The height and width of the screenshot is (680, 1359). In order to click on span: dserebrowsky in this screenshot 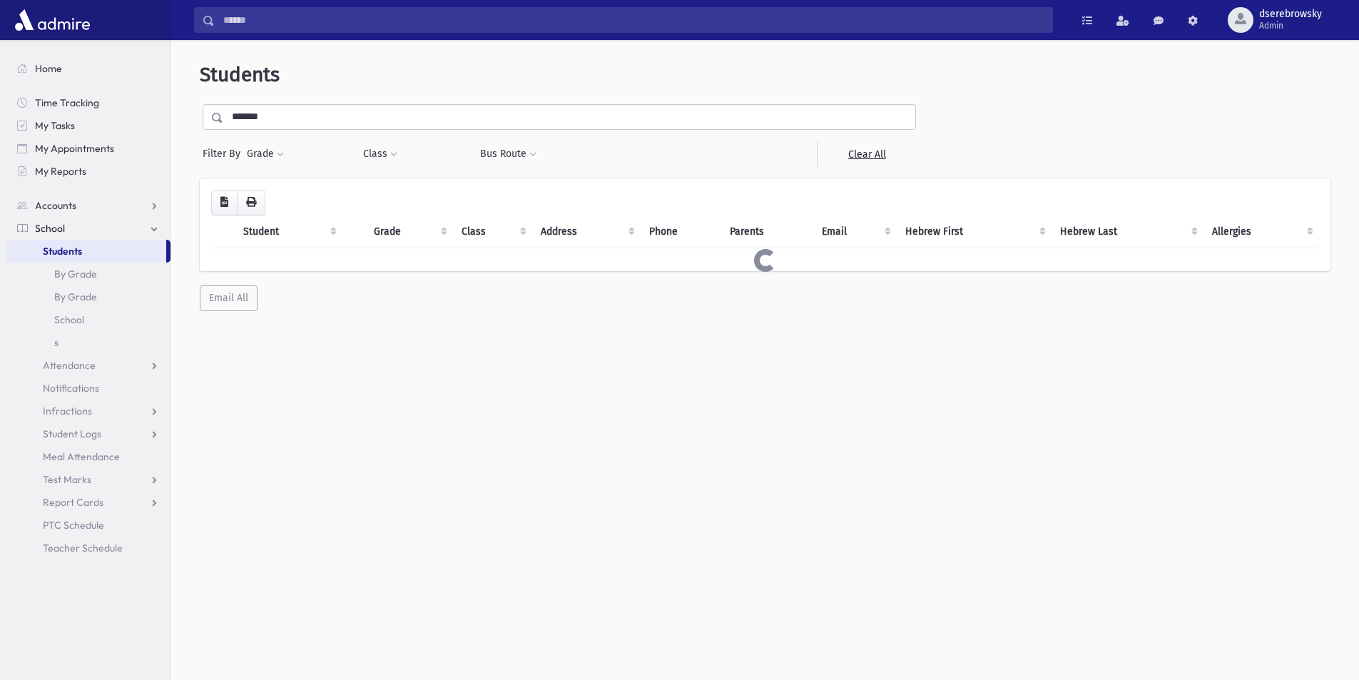, I will do `click(1290, 14)`.